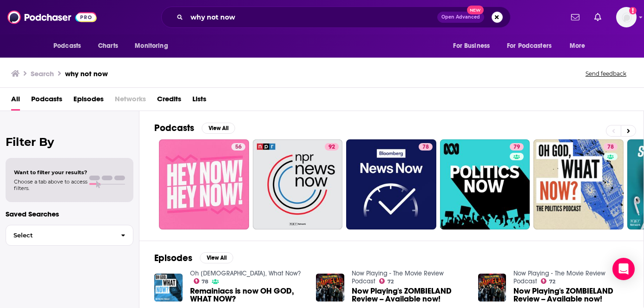 The height and width of the screenshot is (308, 644). Describe the element at coordinates (88, 101) in the screenshot. I see `span: Episodes` at that location.